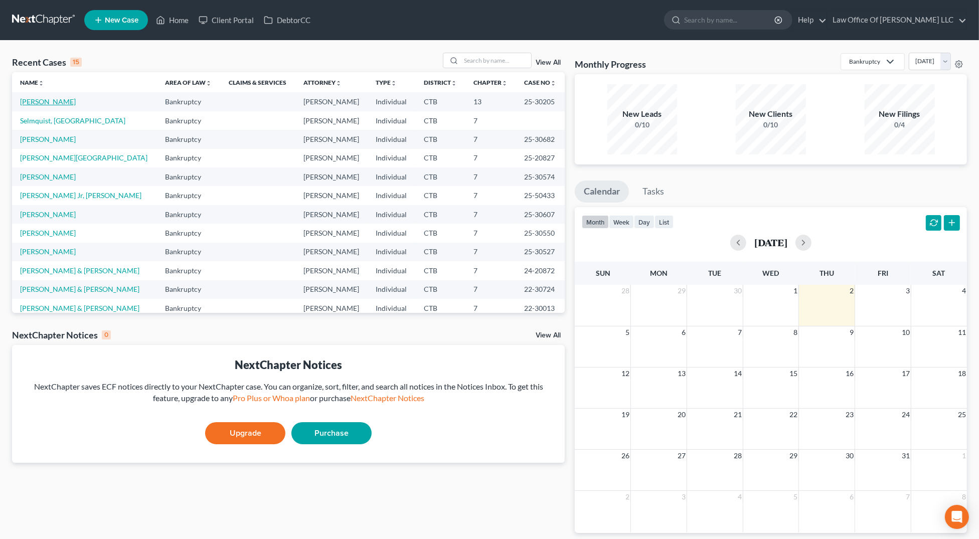 The image size is (979, 539). I want to click on span: Tue, so click(715, 273).